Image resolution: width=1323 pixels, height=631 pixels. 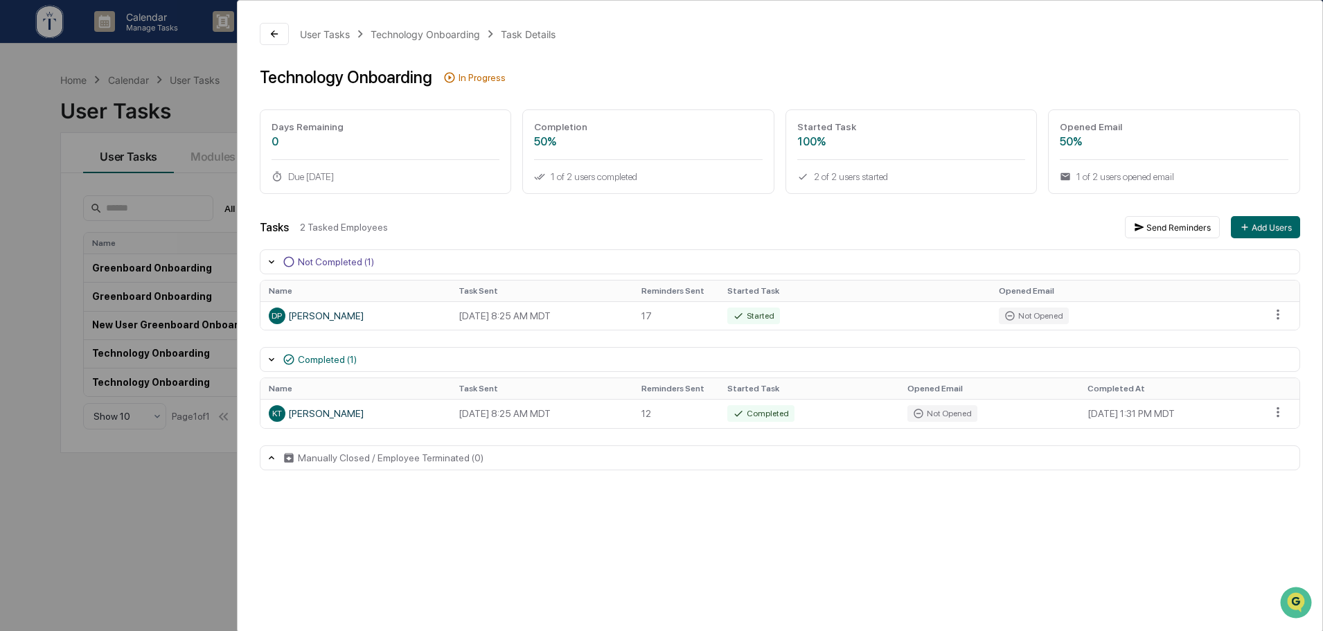 What do you see at coordinates (276, 316) in the screenshot?
I see `span: DP` at bounding box center [276, 316].